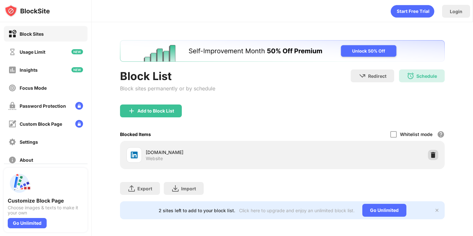  Describe the element at coordinates (427, 76) in the screenshot. I see `div: Schedule` at that location.